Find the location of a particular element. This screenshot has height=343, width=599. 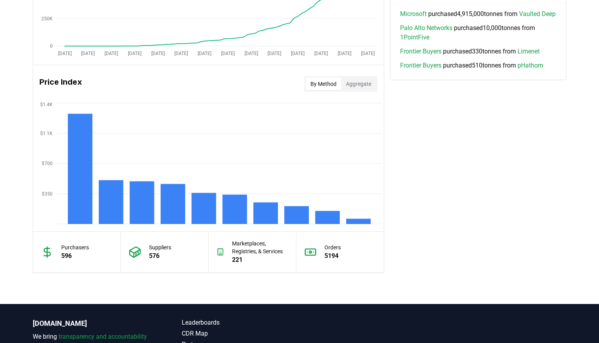

span: purchased 510 tonnes from is located at coordinates (472, 66).